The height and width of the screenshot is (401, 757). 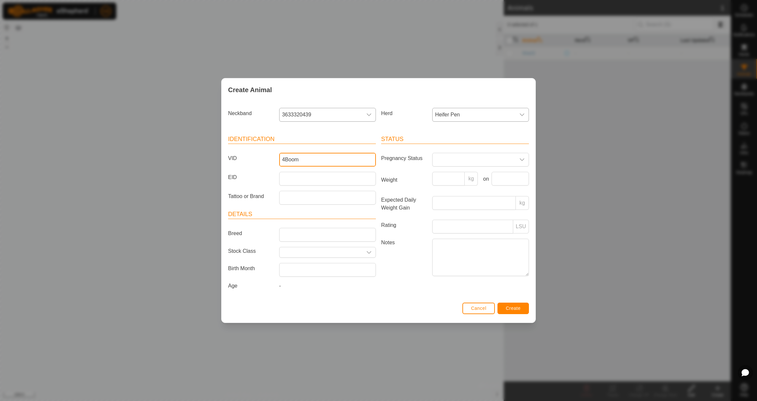 I want to click on button: Create, so click(x=514, y=308).